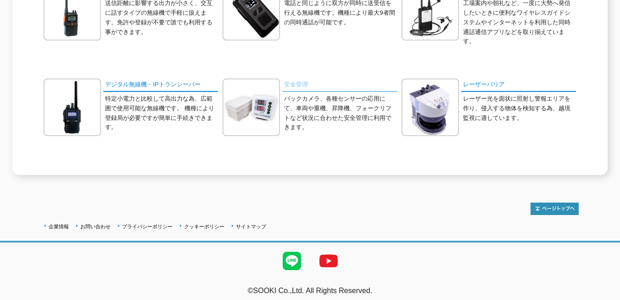 The image size is (620, 300). What do you see at coordinates (430, 107) in the screenshot?
I see `img: レーザーバリア` at bounding box center [430, 107].